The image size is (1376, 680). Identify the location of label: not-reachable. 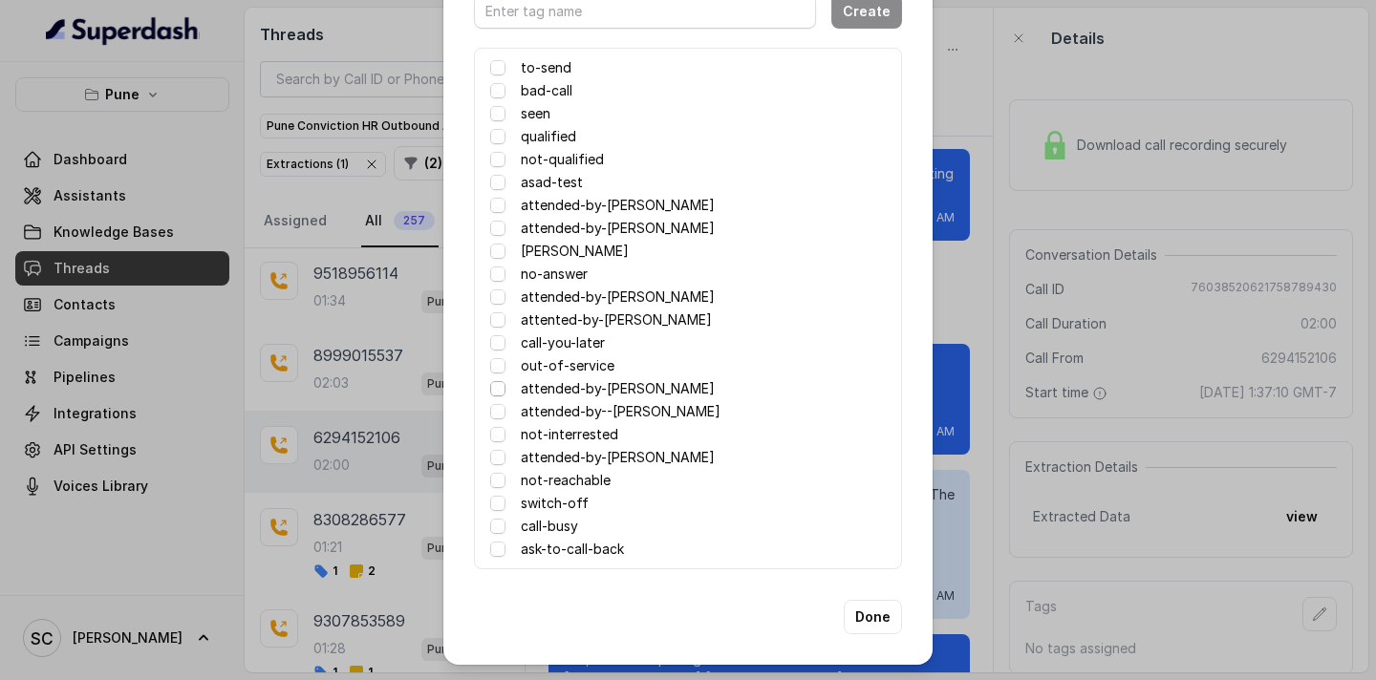
(566, 481).